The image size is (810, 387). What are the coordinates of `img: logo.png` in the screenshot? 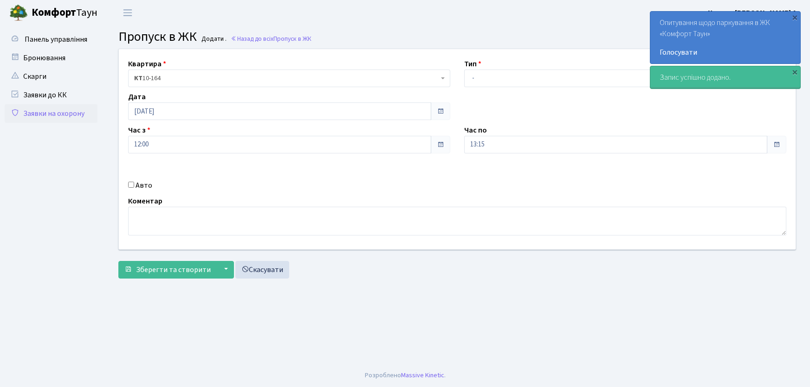 It's located at (19, 13).